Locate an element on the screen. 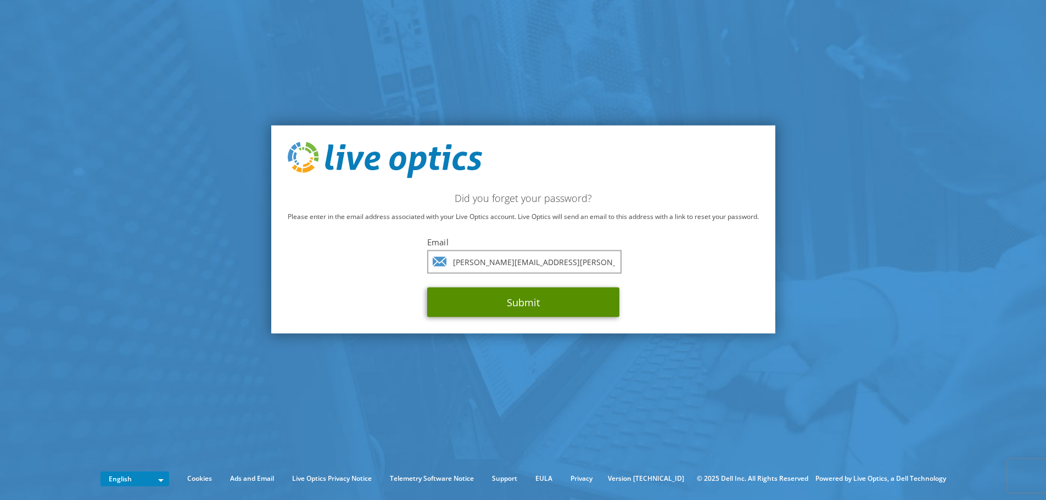 The width and height of the screenshot is (1046, 500). button: Submit is located at coordinates (523, 302).